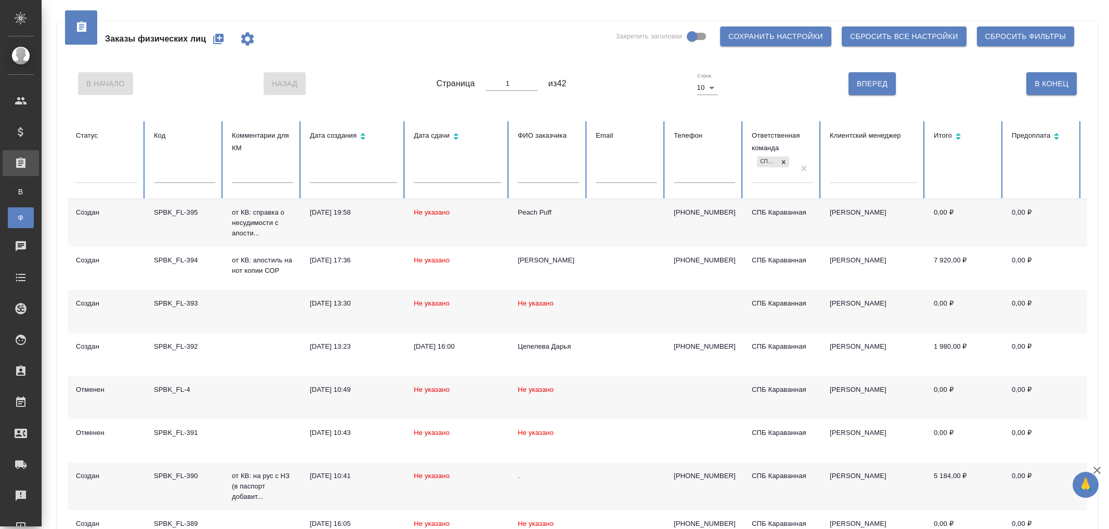  I want to click on p: от КВ: на рус с НЗ (в паспорт добавит..., so click(263, 487).